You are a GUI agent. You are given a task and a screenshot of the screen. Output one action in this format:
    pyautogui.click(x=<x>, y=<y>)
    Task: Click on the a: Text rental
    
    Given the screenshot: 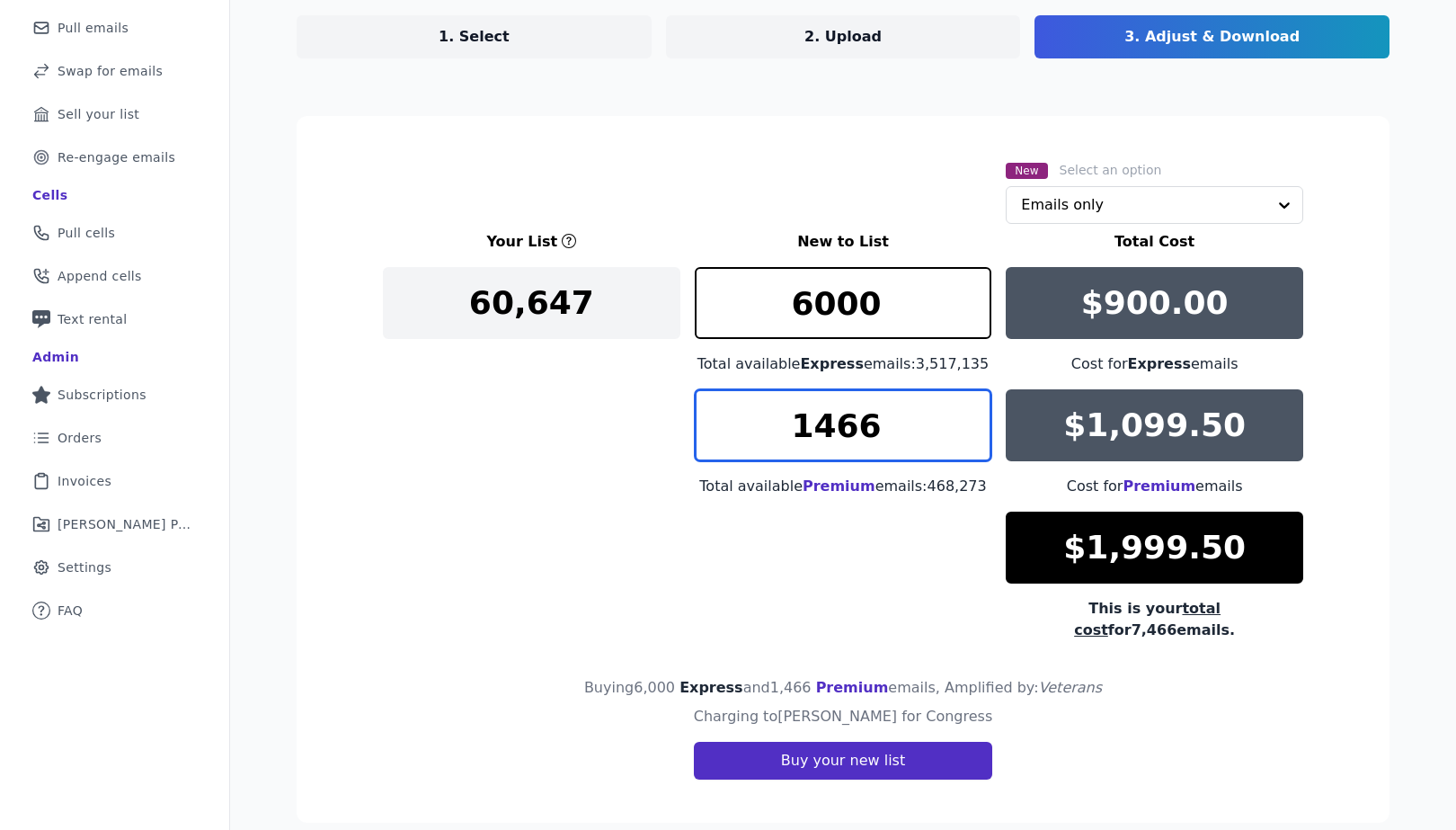 What is the action you would take?
    pyautogui.click(x=114, y=319)
    